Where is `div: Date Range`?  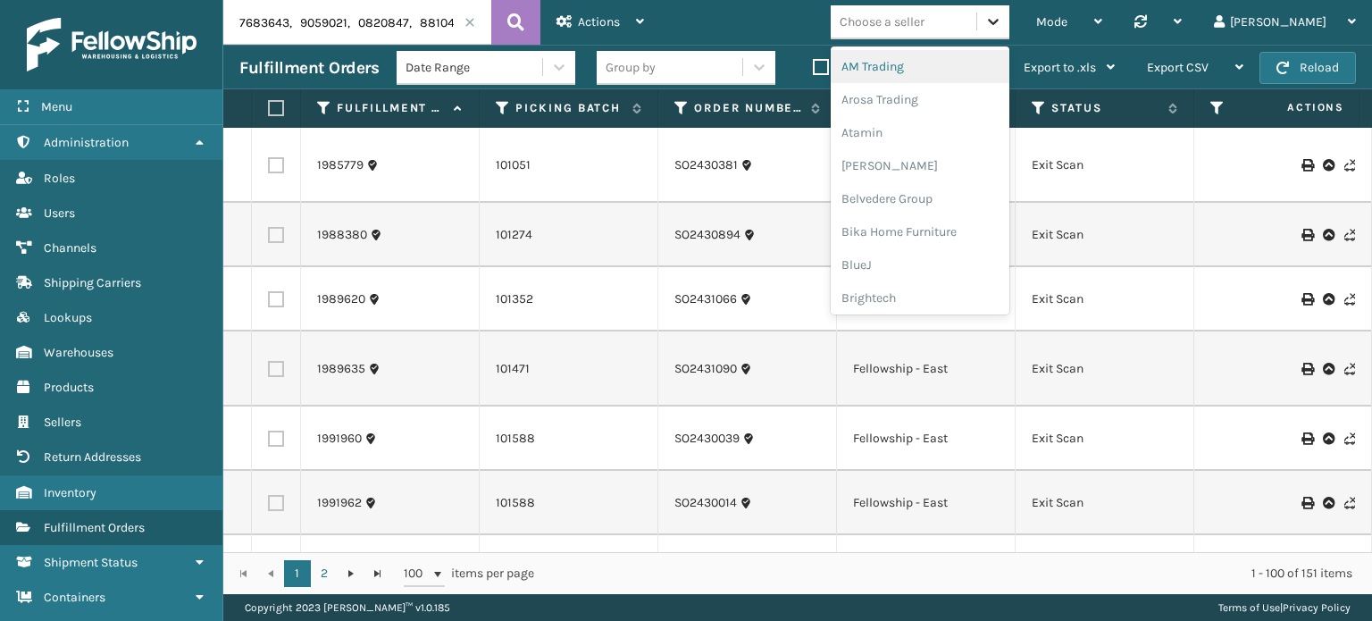 div: Date Range is located at coordinates (474, 67).